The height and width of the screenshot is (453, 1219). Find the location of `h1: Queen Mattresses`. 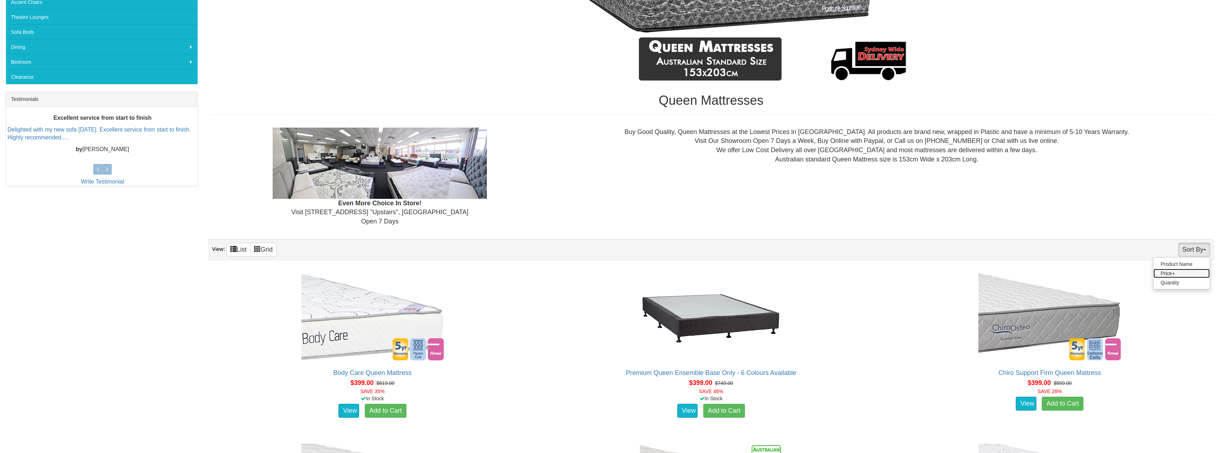

h1: Queen Mattresses is located at coordinates (711, 100).